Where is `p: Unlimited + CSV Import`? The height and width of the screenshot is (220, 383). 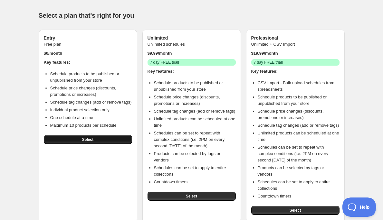 p: Unlimited + CSV Import is located at coordinates (295, 44).